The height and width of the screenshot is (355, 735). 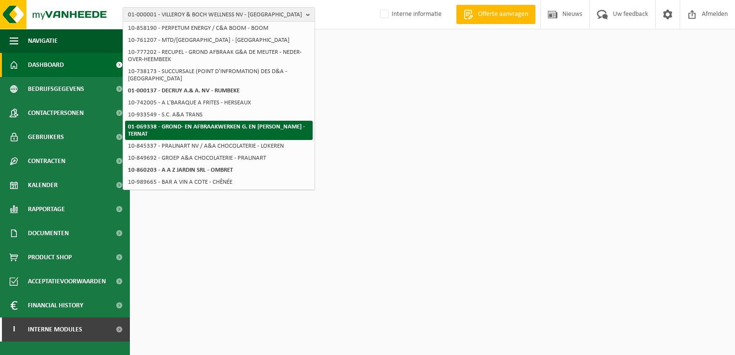 What do you see at coordinates (410, 14) in the screenshot?
I see `label: Interne informatie` at bounding box center [410, 14].